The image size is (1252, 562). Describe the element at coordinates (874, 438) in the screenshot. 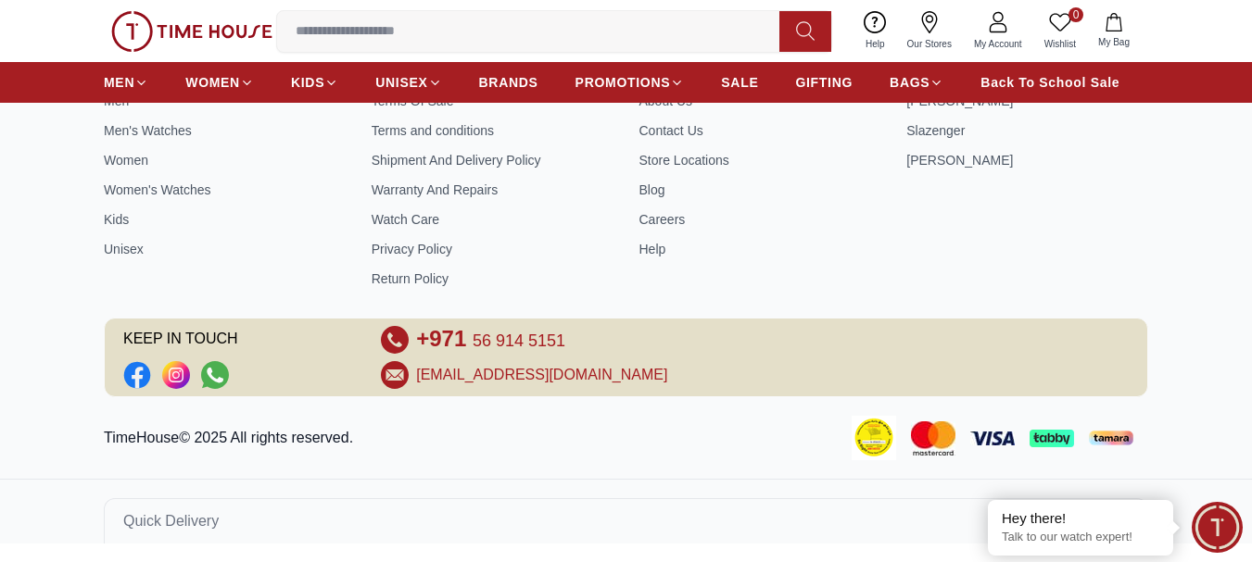

I see `img: Consumer Payment` at that location.